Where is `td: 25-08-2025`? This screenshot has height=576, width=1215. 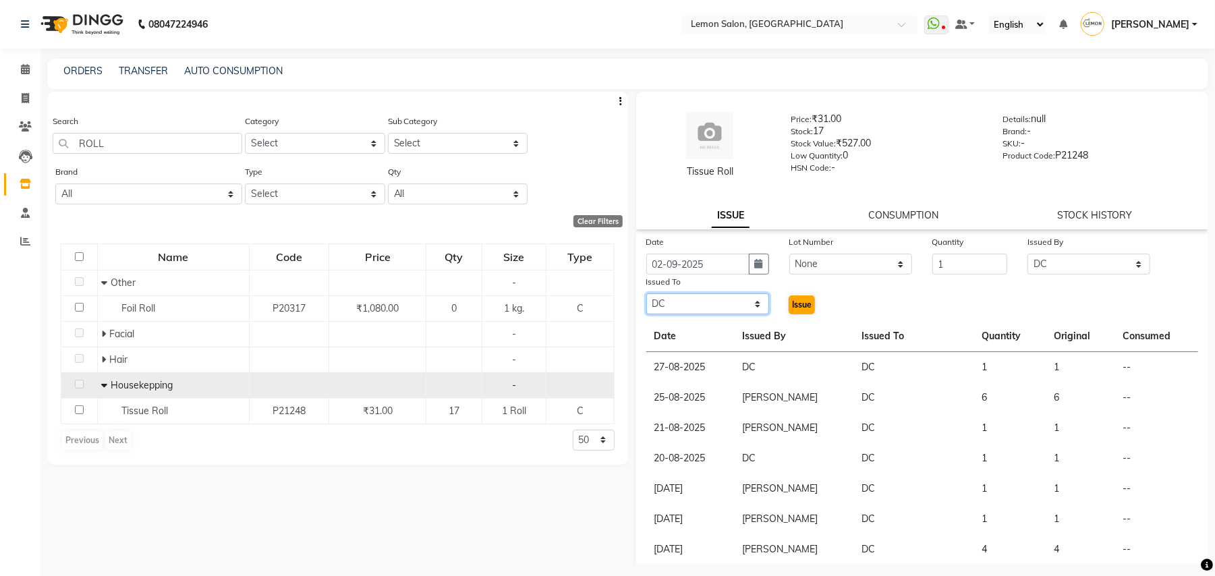
td: 25-08-2025 is located at coordinates (690, 397).